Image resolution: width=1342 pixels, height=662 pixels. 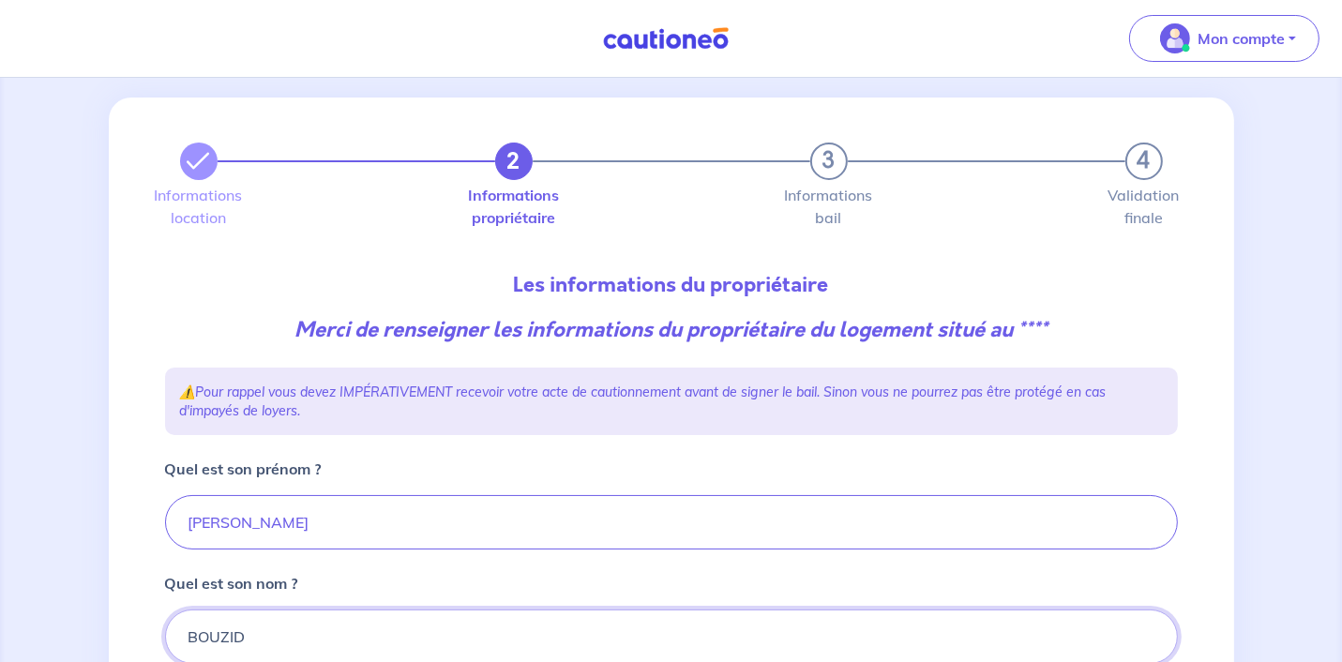 What do you see at coordinates (671, 522) in the screenshot?
I see `input: Daniel` at bounding box center [671, 522].